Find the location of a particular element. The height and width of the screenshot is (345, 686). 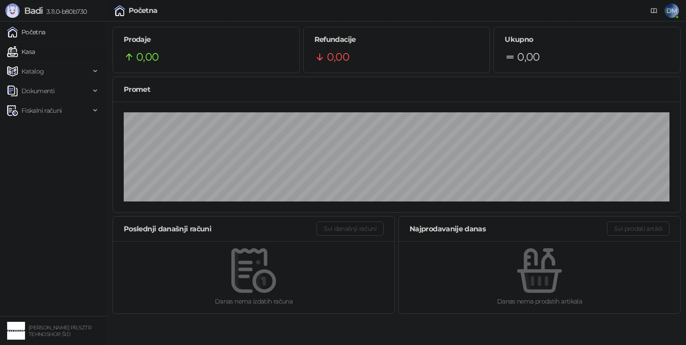

span: 3.11.0-b80b730 is located at coordinates (65, 12).